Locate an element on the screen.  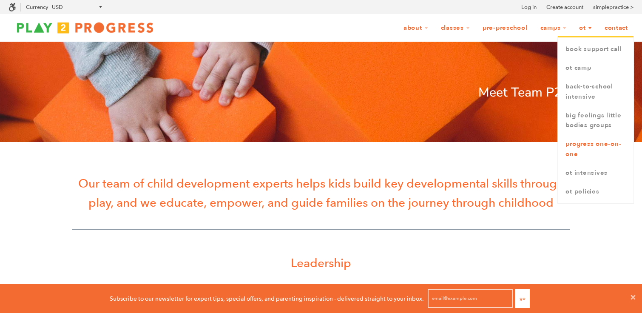
p: Subscribe to our newsletter for expert tips, special offers, and parenting inspiration - delivere... is located at coordinates (267, 299).